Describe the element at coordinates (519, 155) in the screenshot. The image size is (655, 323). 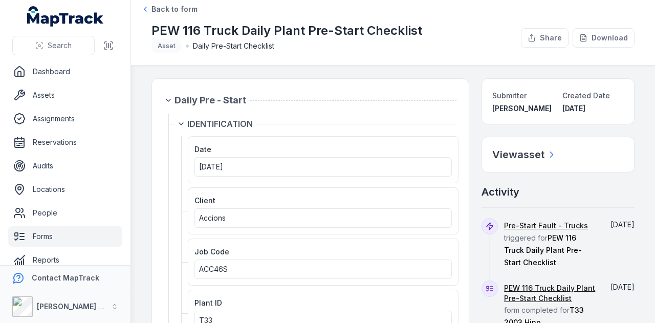
I see `h2: View asset` at that location.